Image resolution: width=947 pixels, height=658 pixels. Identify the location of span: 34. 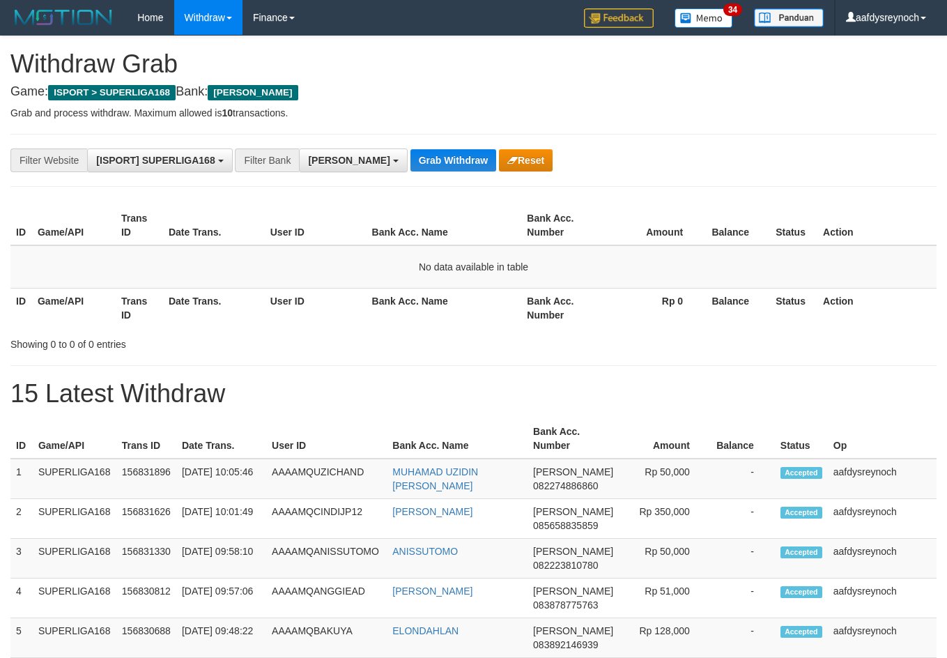
(732, 10).